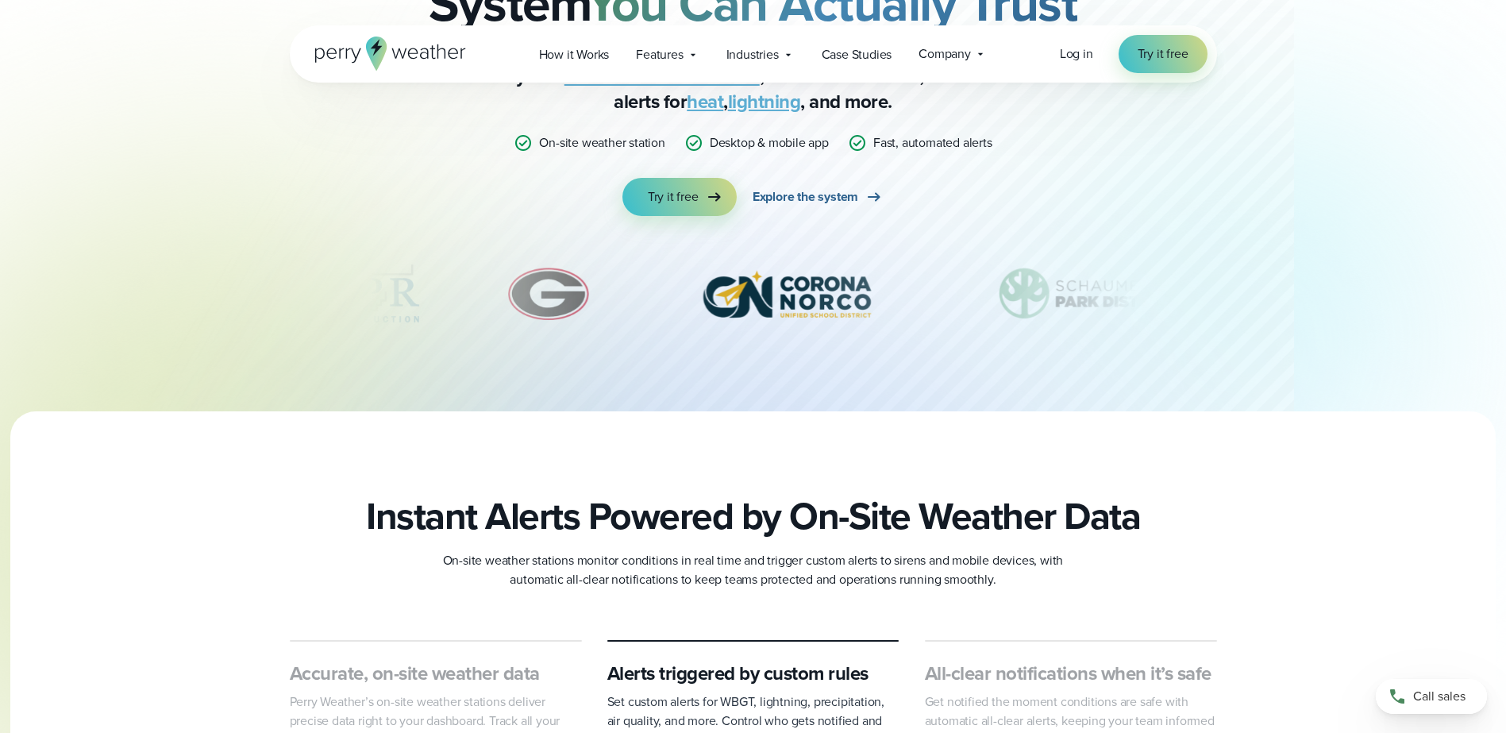  Describe the element at coordinates (857, 55) in the screenshot. I see `span: Case Studies` at that location.